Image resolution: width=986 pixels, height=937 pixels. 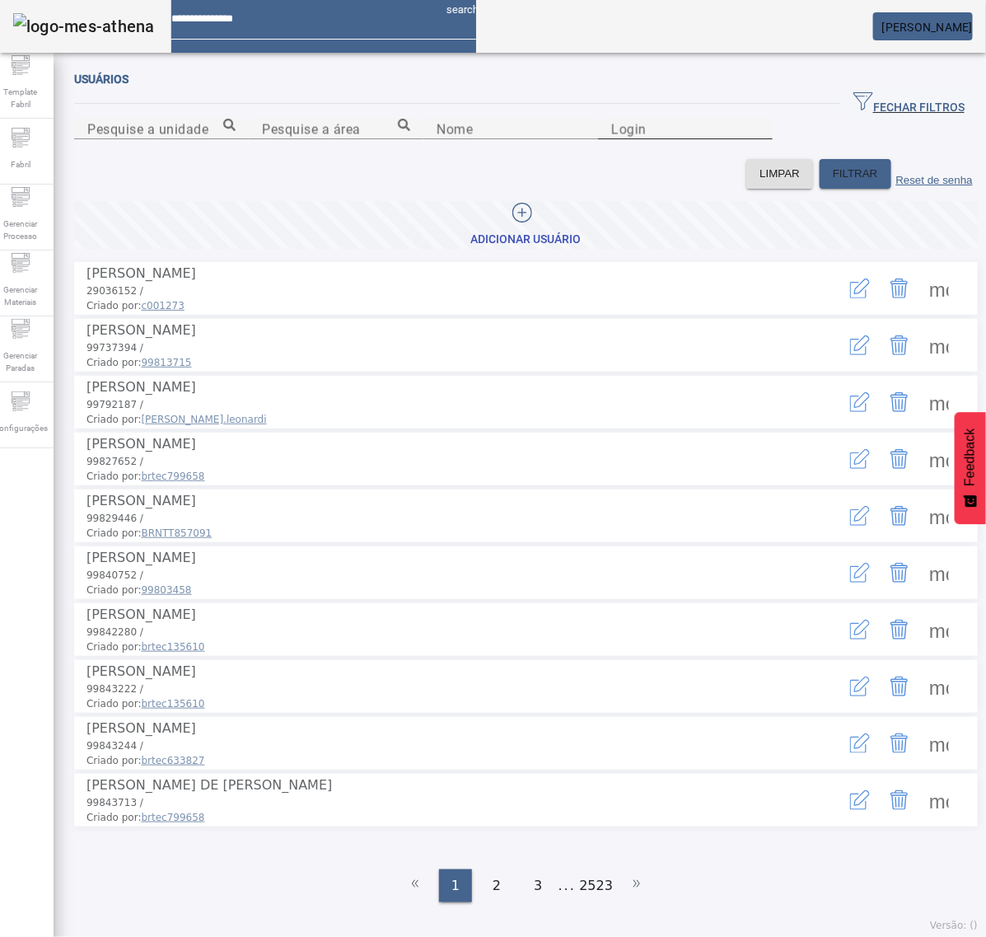 What do you see at coordinates (21, 164) in the screenshot?
I see `span: Fabril` at bounding box center [21, 164].